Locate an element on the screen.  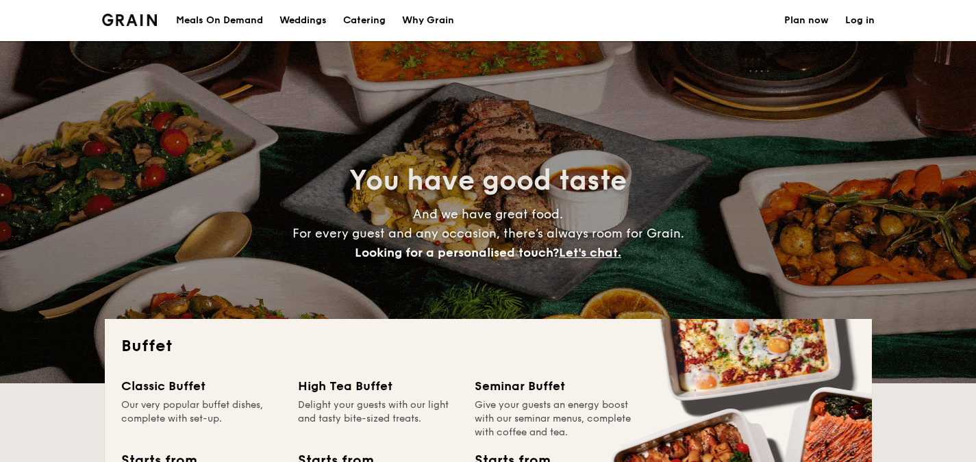
a: Logotype is located at coordinates (129, 20).